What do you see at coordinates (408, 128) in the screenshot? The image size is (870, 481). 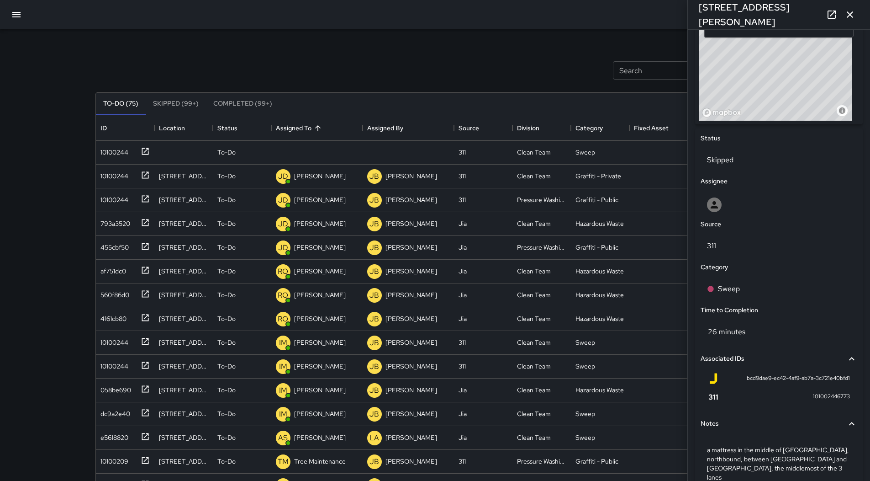 I see `div: Assigned By` at bounding box center [408, 128].